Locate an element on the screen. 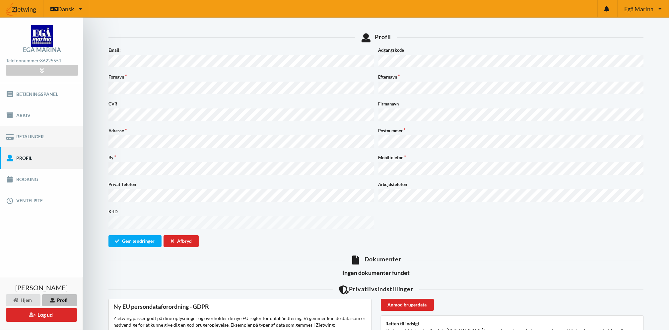  label: Email: is located at coordinates (241, 50).